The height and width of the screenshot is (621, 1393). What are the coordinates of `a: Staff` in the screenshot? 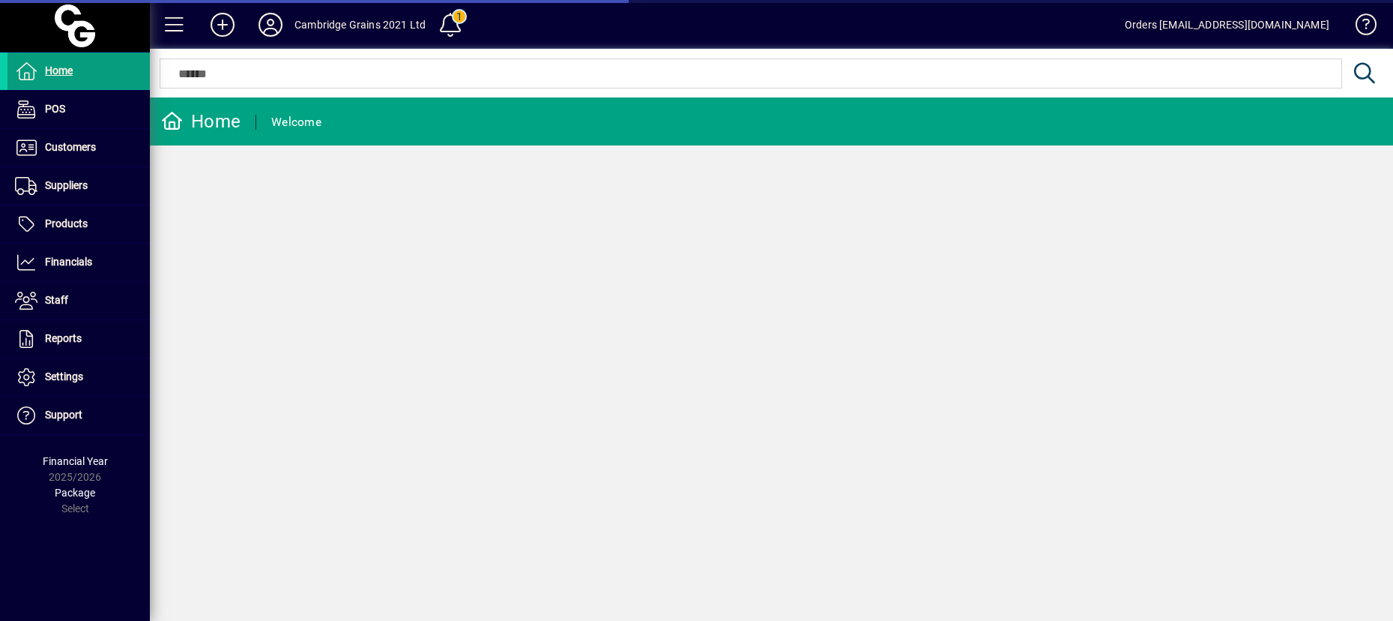 It's located at (79, 301).